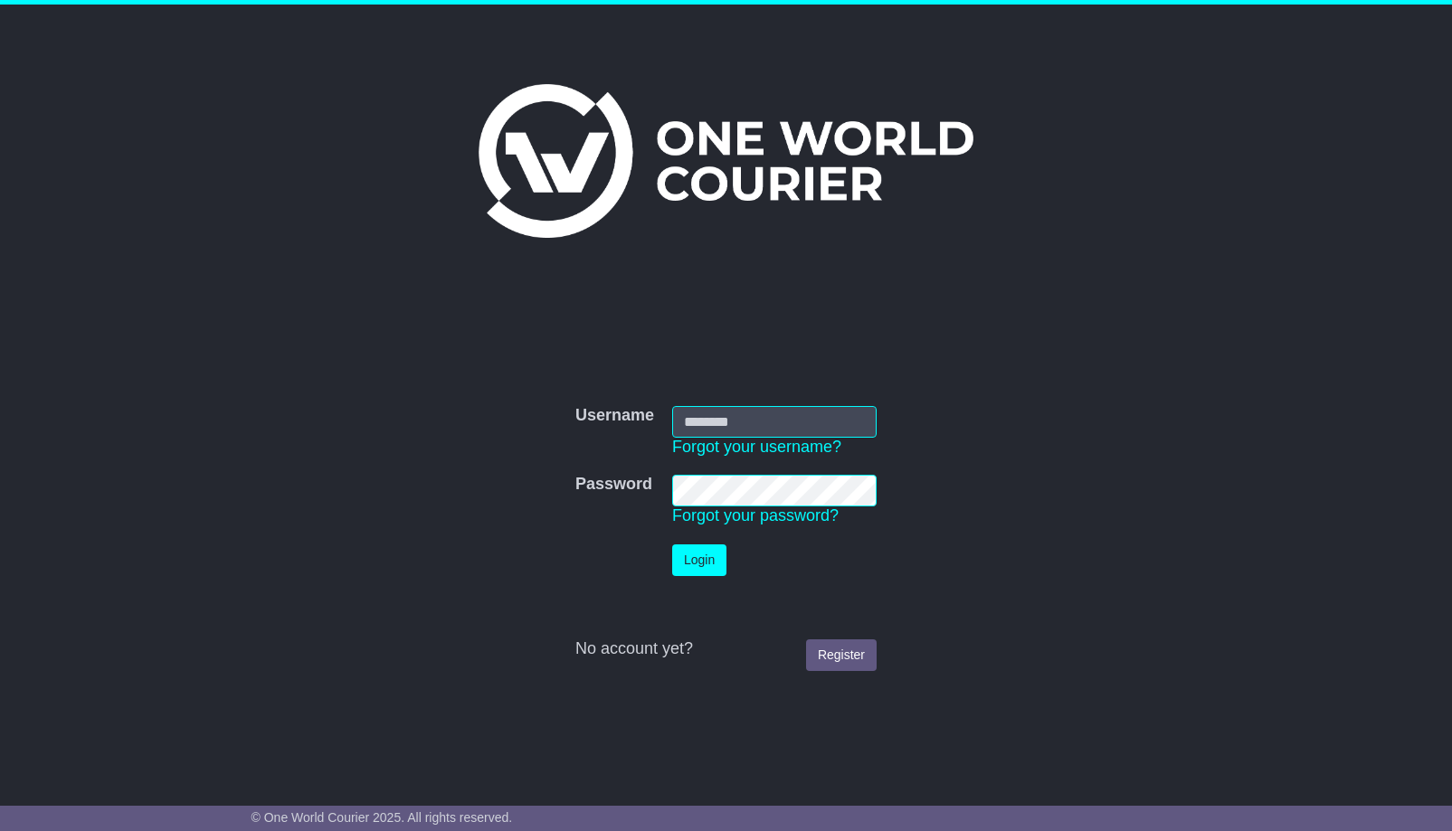 The height and width of the screenshot is (831, 1452). What do you see at coordinates (755, 516) in the screenshot?
I see `a: Forgot your password?` at bounding box center [755, 516].